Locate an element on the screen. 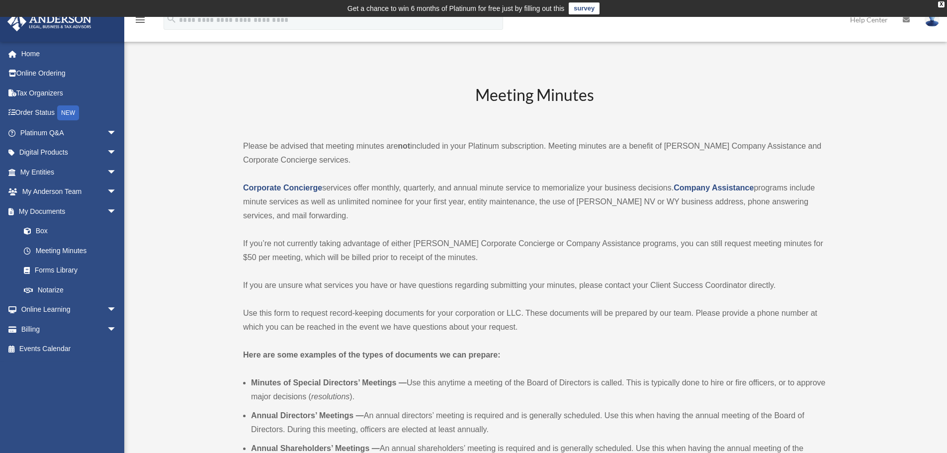  a: survey is located at coordinates (584, 8).